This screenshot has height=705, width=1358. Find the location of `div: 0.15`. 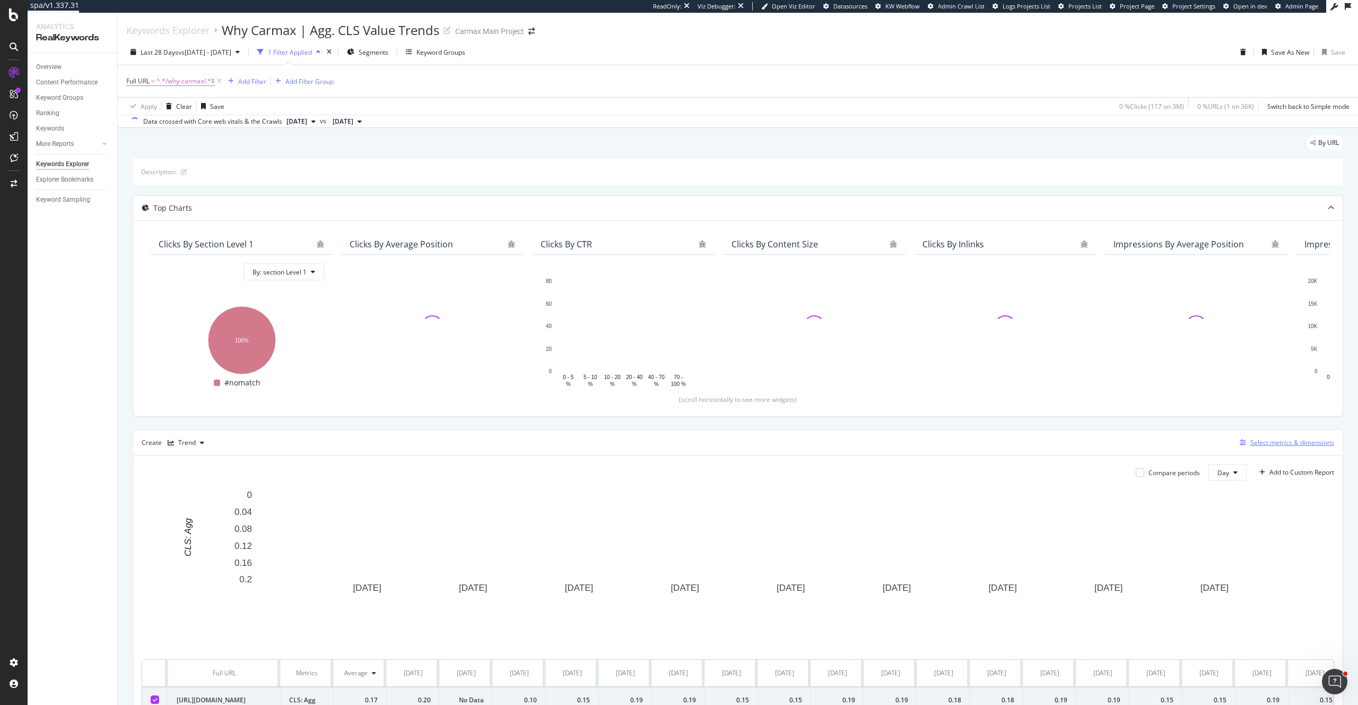

div: 0.15 is located at coordinates (572, 700).